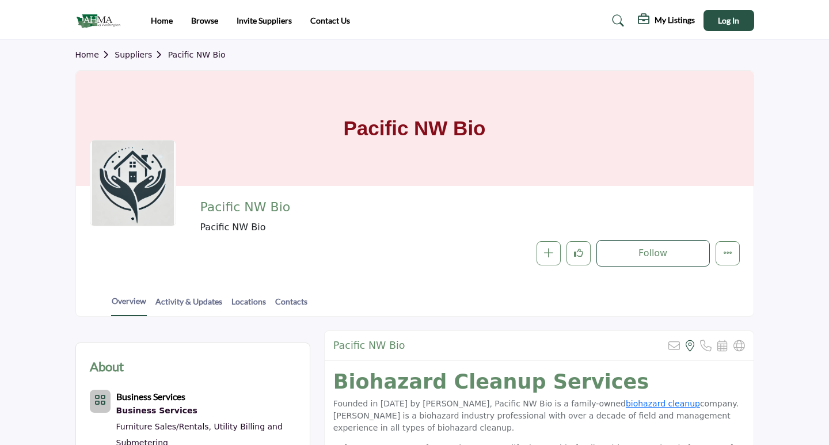 This screenshot has height=445, width=829. I want to click on span: Log In, so click(729, 20).